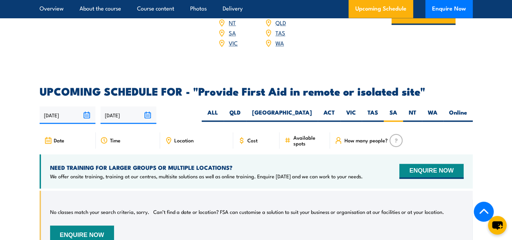 This screenshot has width=512, height=240. I want to click on label: ALL, so click(213, 115).